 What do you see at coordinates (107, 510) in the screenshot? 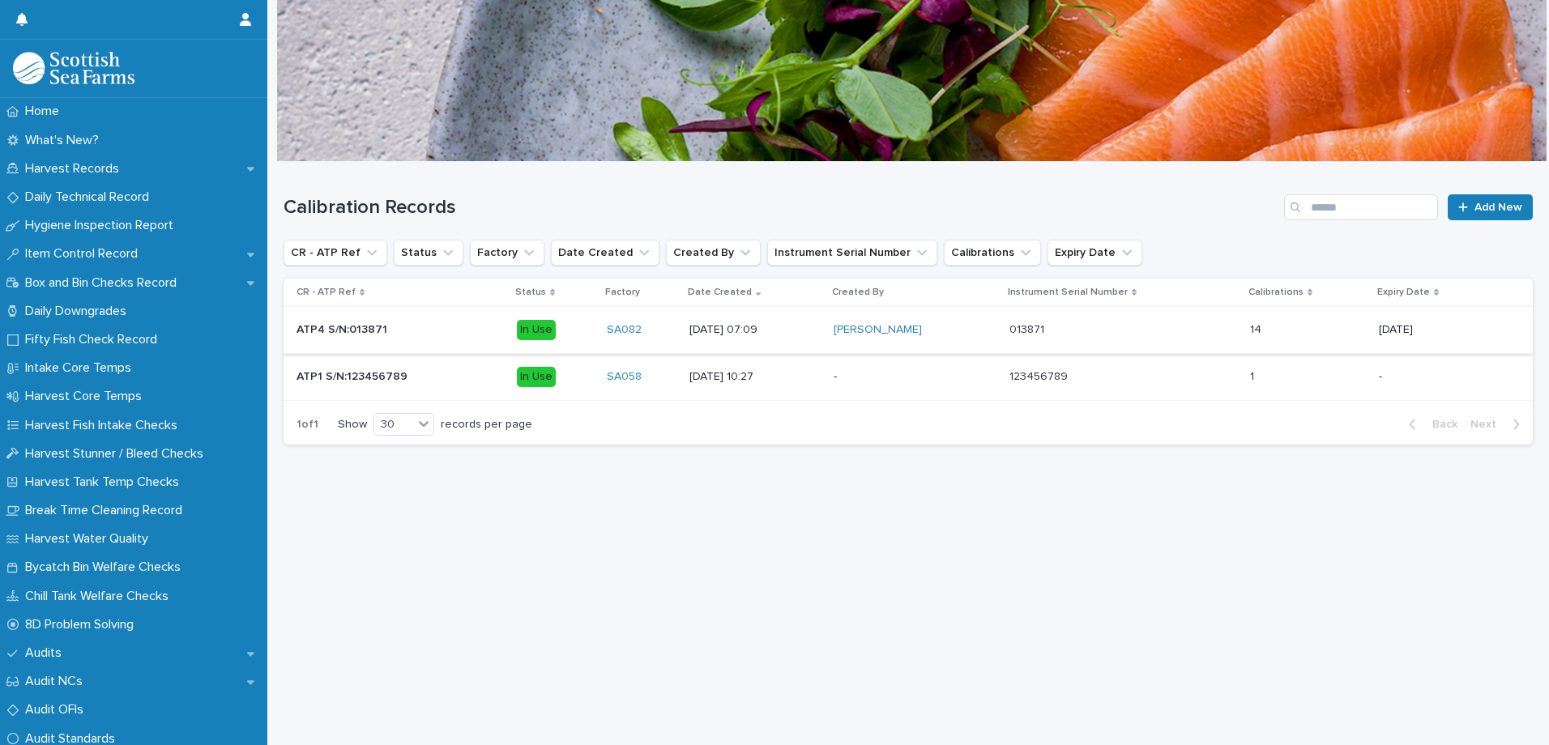
I see `p: Break Time Cleaning Record` at bounding box center [107, 510].